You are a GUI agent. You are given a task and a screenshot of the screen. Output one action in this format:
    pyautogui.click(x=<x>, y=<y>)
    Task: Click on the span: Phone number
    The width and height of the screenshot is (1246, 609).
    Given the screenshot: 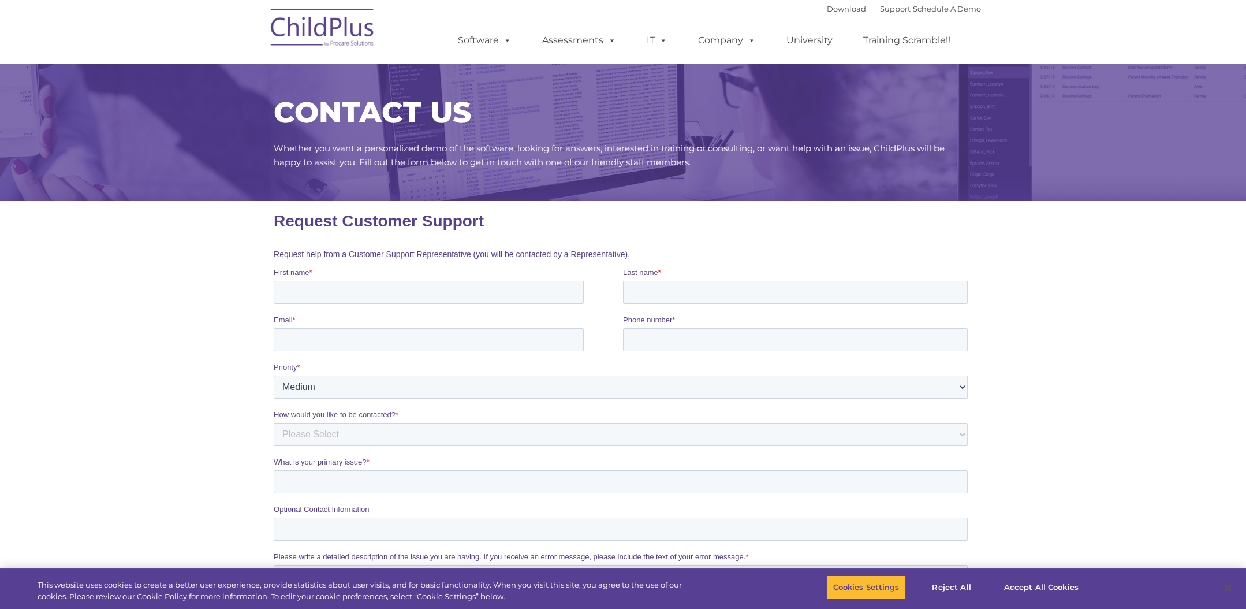 What is the action you would take?
    pyautogui.click(x=374, y=118)
    